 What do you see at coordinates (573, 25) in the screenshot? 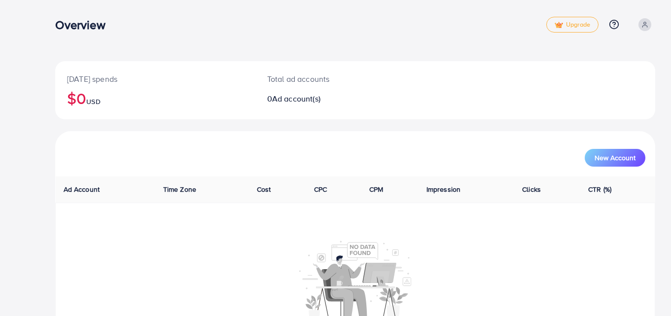
I see `span: Upgrade` at bounding box center [573, 25].